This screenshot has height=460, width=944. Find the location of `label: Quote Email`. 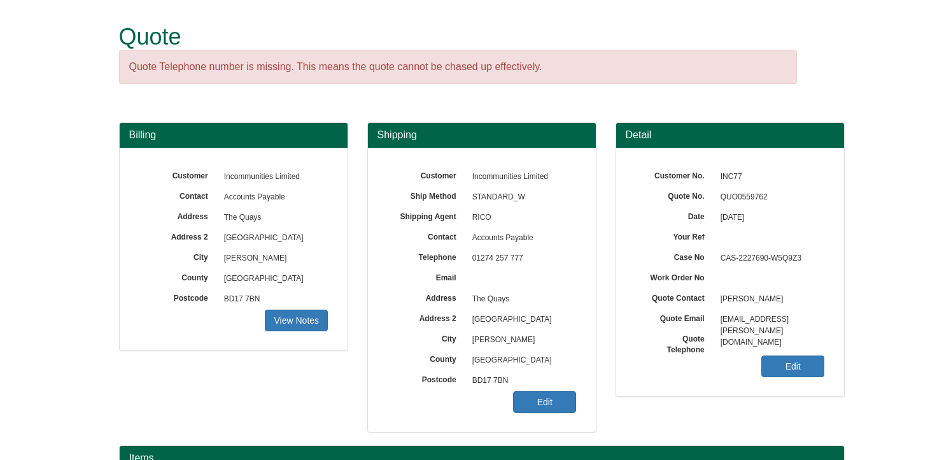

label: Quote Email is located at coordinates (675, 316).